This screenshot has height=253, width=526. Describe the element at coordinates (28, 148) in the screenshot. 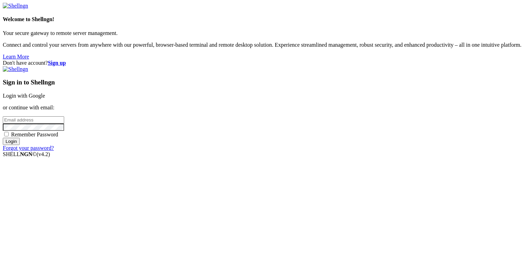

I see `a: Forgot your password?` at that location.